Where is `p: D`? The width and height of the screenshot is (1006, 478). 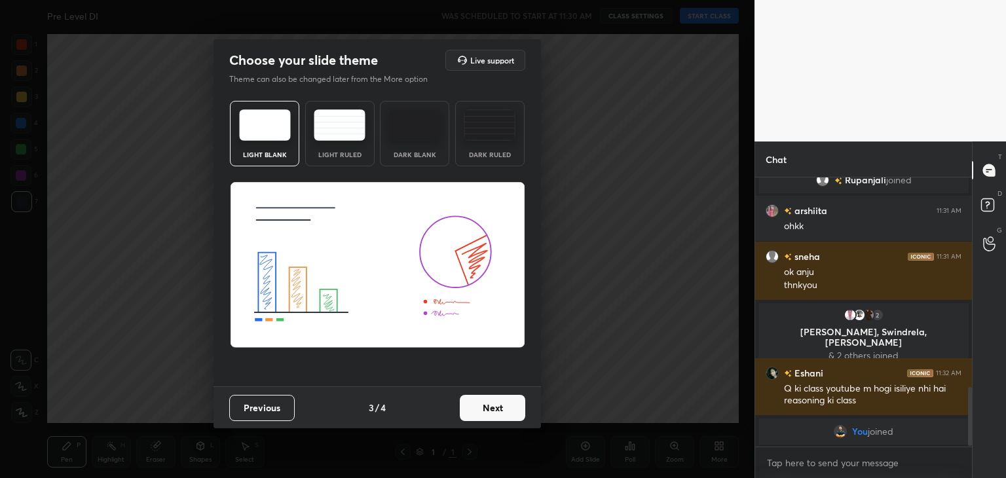 p: D is located at coordinates (999, 193).